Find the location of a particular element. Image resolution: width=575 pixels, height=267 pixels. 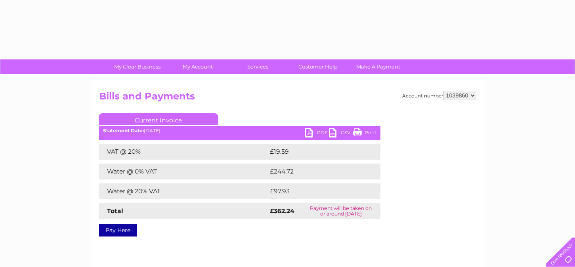

a: Pay Here is located at coordinates (118, 230).